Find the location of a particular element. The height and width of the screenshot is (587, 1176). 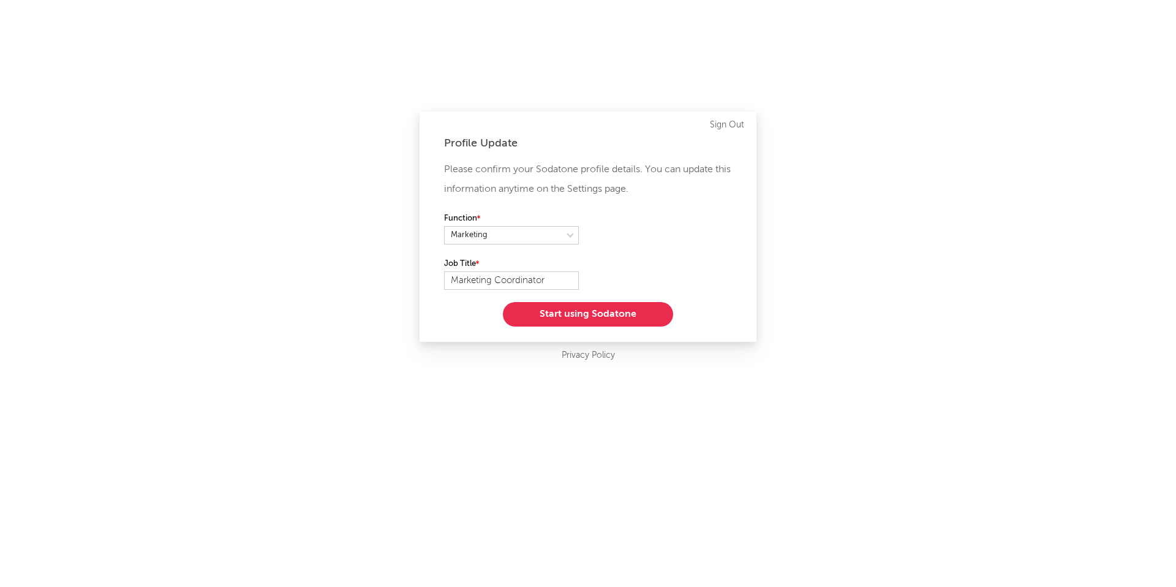

a: Privacy Policy is located at coordinates (588, 355).